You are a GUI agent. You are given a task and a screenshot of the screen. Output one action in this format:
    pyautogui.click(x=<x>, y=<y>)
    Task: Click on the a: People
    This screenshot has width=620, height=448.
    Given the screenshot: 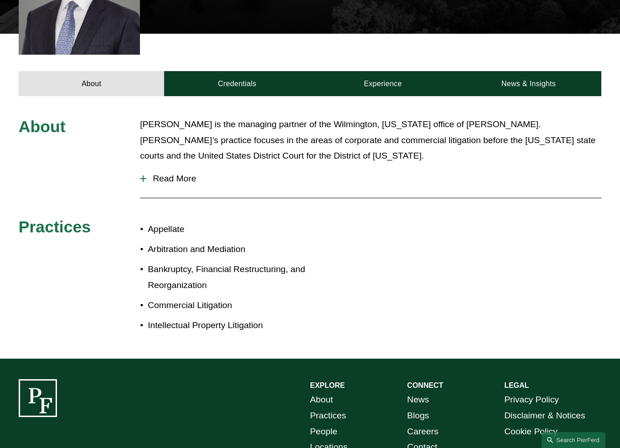 What is the action you would take?
    pyautogui.click(x=324, y=432)
    